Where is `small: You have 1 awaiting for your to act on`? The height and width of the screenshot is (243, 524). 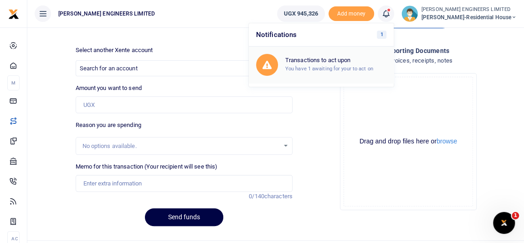
small: You have 1 awaiting for your to act on is located at coordinates (329, 68).